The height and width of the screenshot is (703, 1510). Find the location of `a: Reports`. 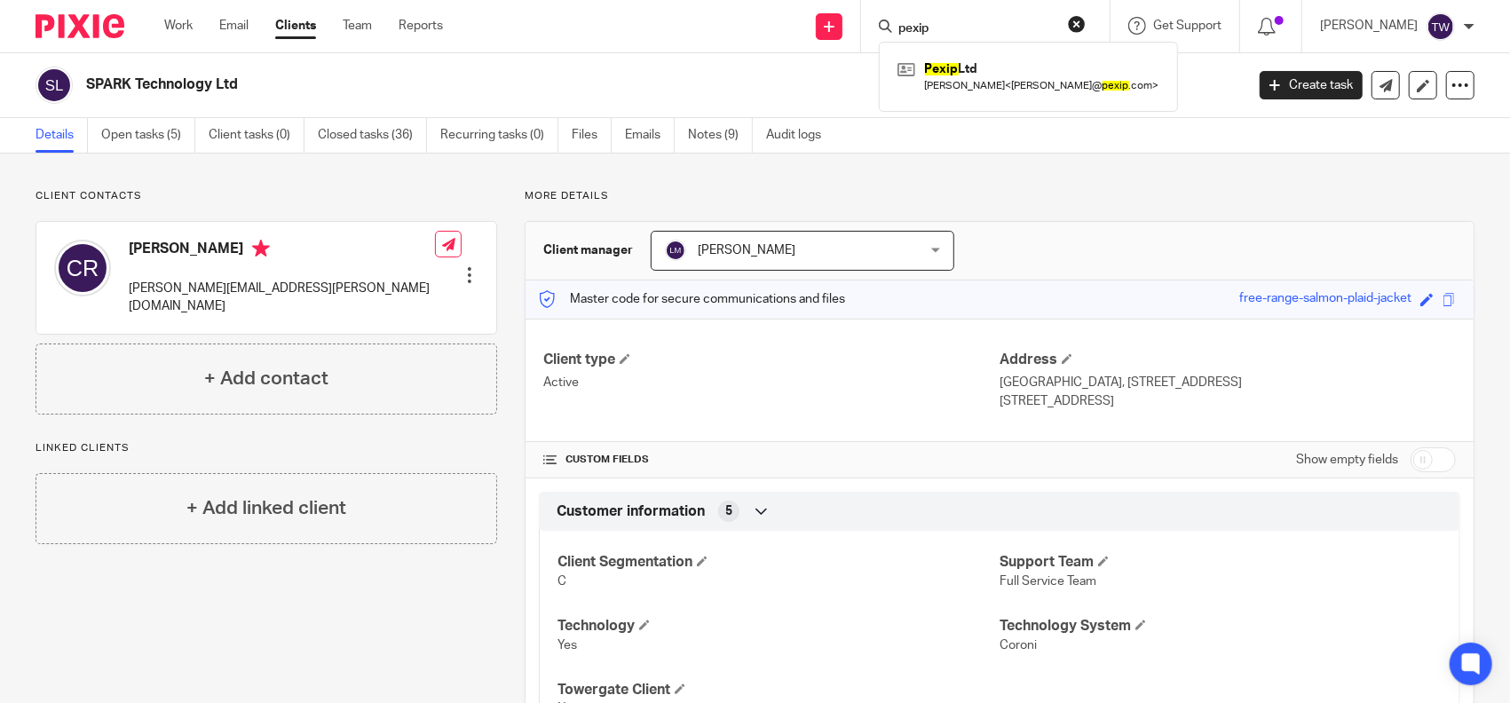

a: Reports is located at coordinates (421, 26).